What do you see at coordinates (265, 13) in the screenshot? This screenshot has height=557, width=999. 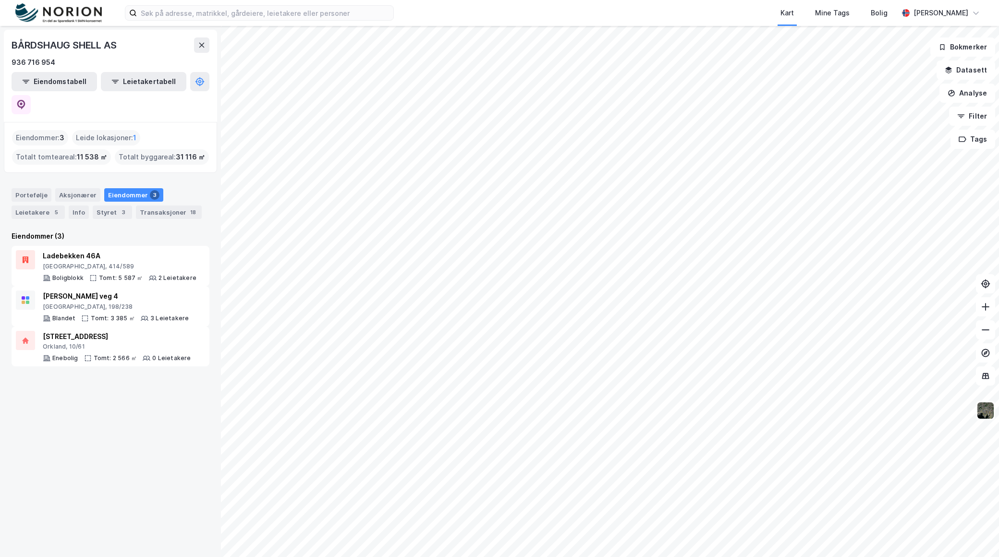 I see `input: Søk på adresse, matrikkel, gårdeiere, leietakere eller personer` at bounding box center [265, 13].